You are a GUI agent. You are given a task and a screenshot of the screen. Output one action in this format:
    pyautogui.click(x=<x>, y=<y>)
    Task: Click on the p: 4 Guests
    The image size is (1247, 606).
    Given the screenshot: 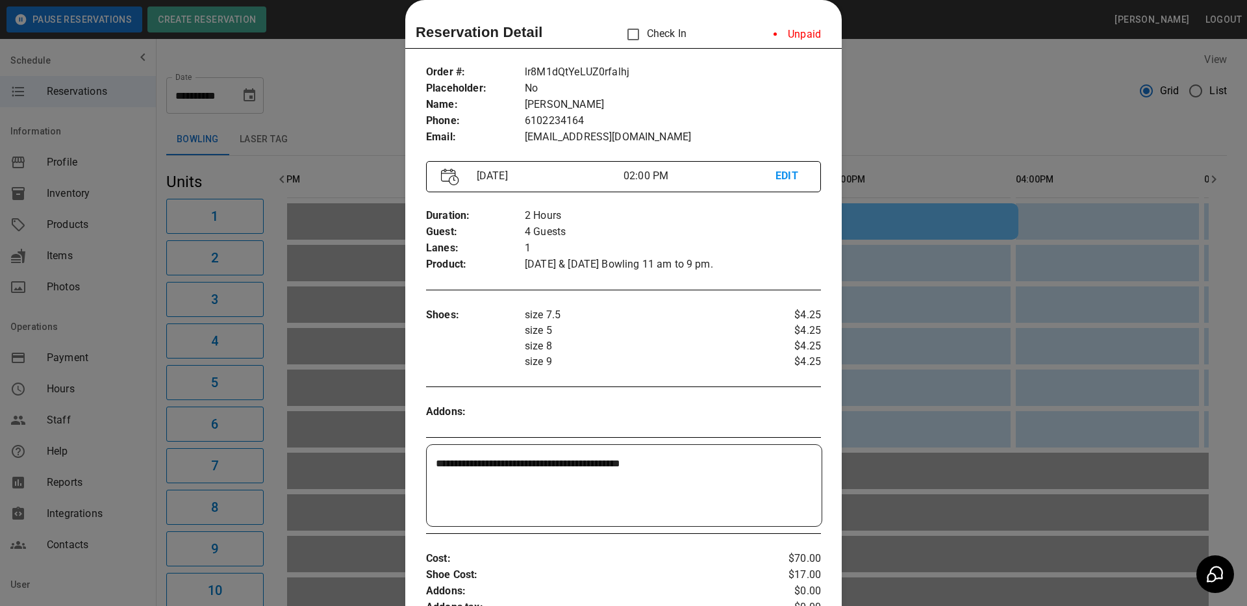 What is the action you would take?
    pyautogui.click(x=673, y=232)
    